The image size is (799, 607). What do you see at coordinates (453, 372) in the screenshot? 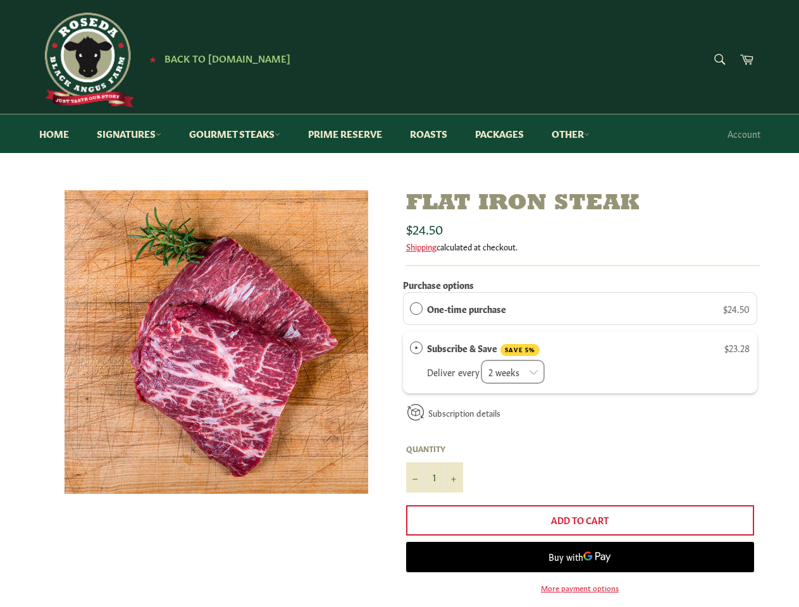
I see `label: Deliver every` at bounding box center [453, 372].